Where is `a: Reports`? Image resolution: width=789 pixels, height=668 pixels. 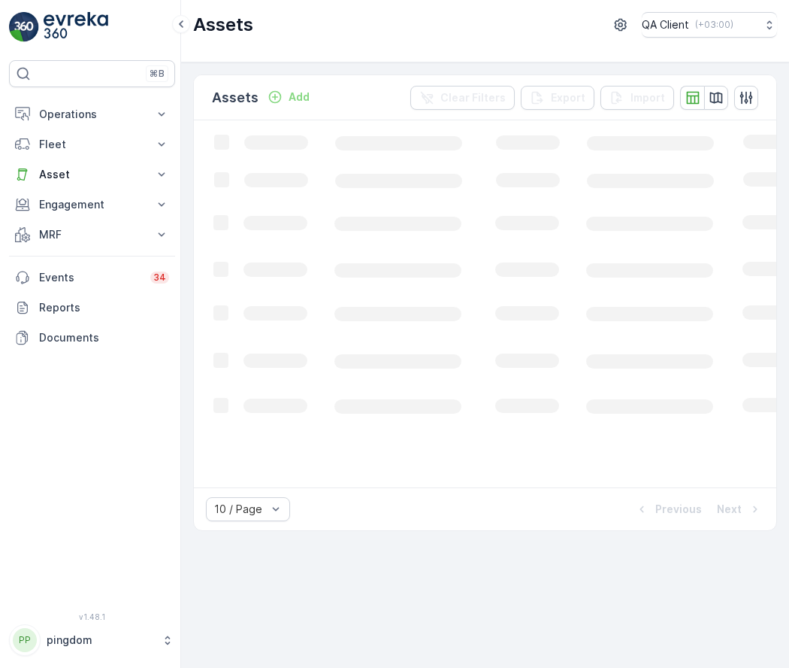
a: Reports is located at coordinates (92, 307).